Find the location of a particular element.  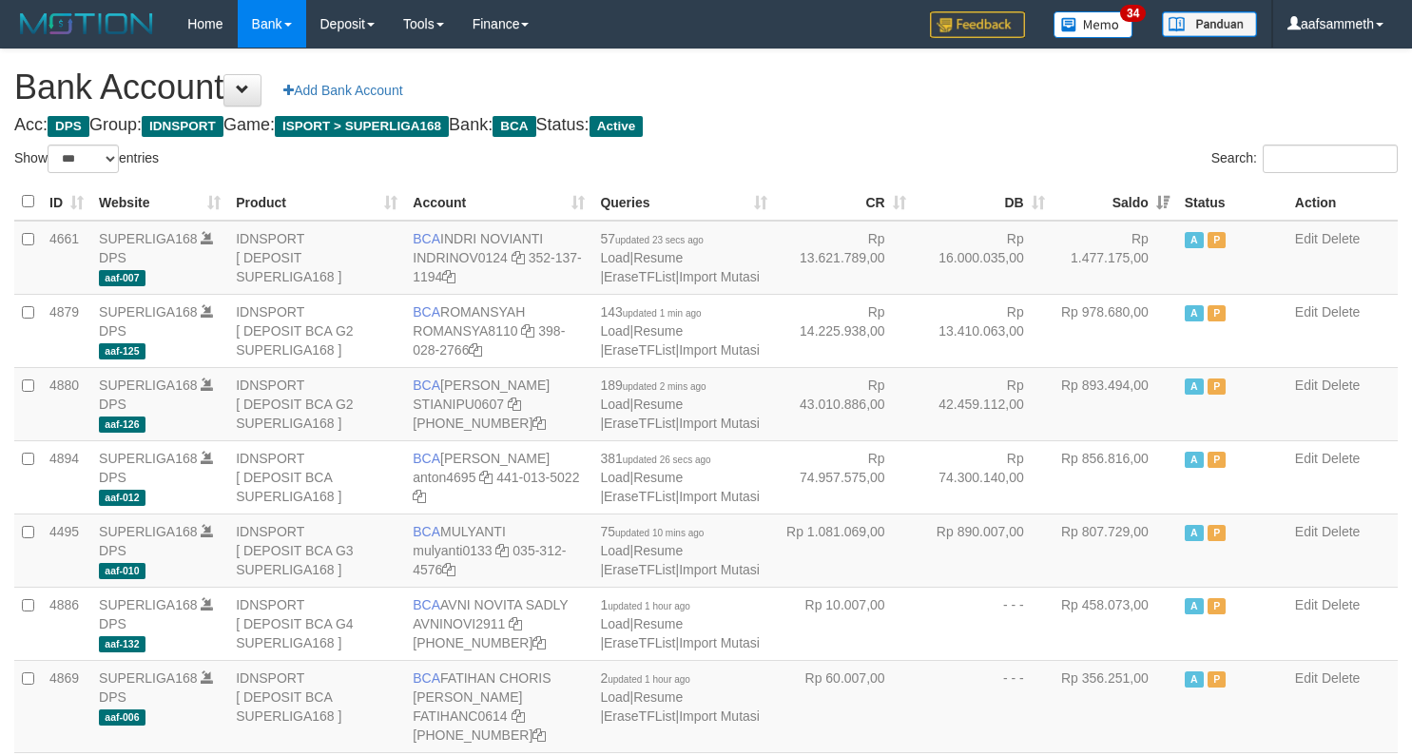

td: 4886 is located at coordinates (67, 623).